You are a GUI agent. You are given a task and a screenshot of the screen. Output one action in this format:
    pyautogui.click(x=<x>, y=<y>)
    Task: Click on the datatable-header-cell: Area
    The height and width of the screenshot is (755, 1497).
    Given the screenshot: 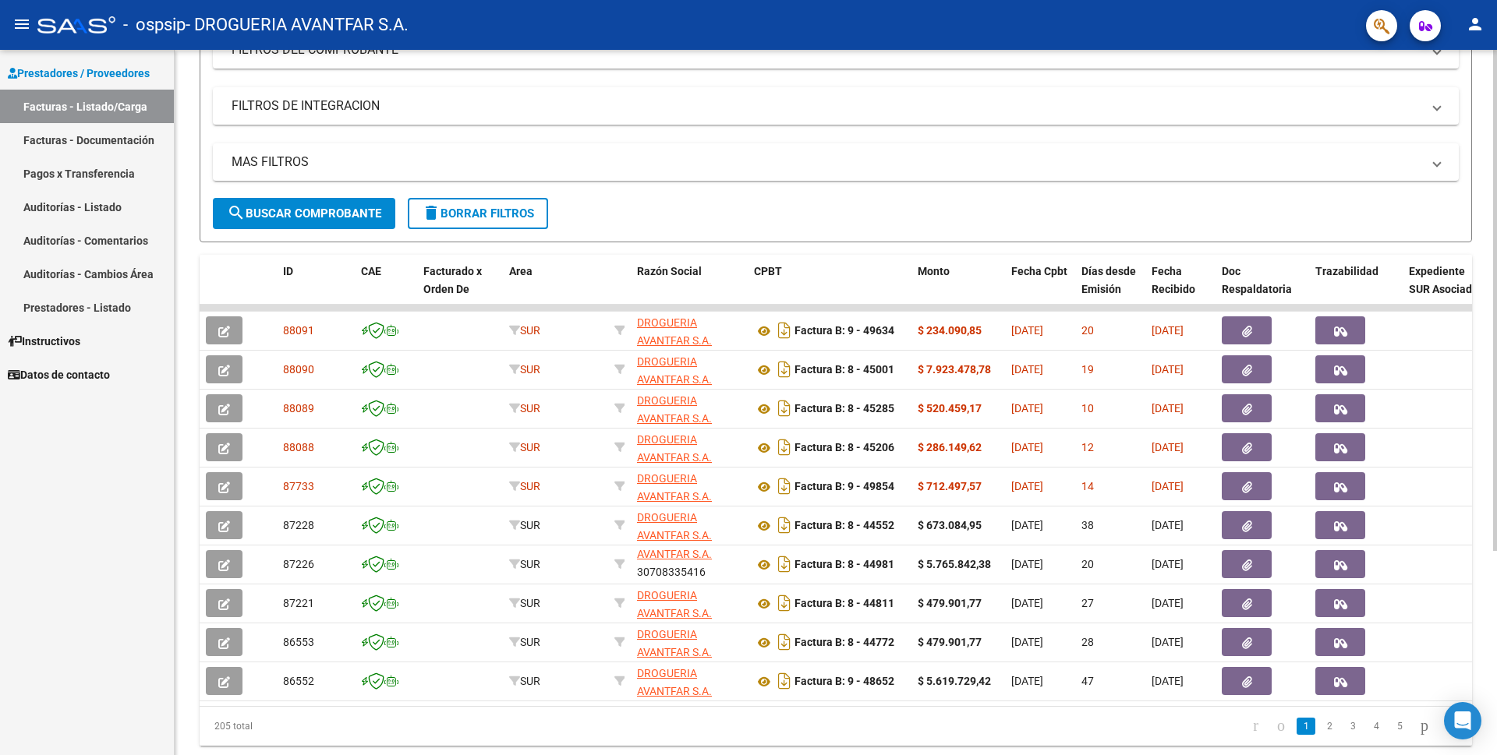 What is the action you would take?
    pyautogui.click(x=555, y=289)
    